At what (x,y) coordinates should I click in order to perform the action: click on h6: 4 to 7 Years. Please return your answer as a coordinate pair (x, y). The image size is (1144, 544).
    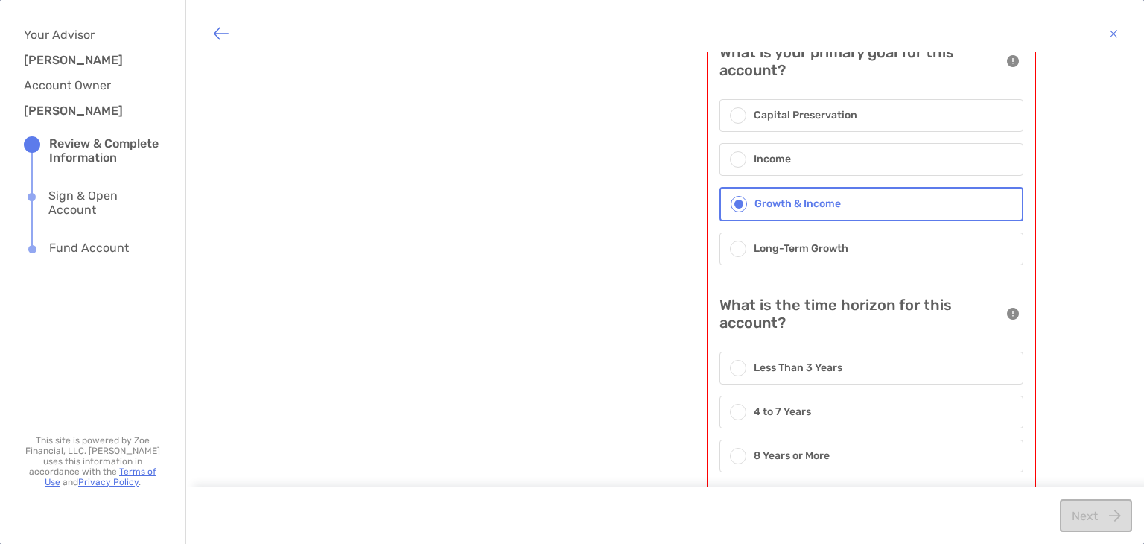
    Looking at the image, I should click on (782, 412).